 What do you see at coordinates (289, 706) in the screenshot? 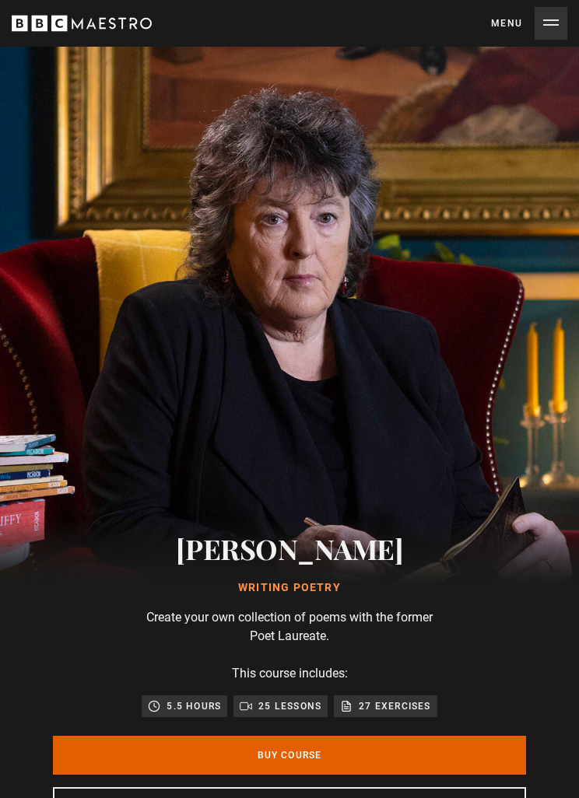
I see `p: 25 lessons` at bounding box center [289, 706].